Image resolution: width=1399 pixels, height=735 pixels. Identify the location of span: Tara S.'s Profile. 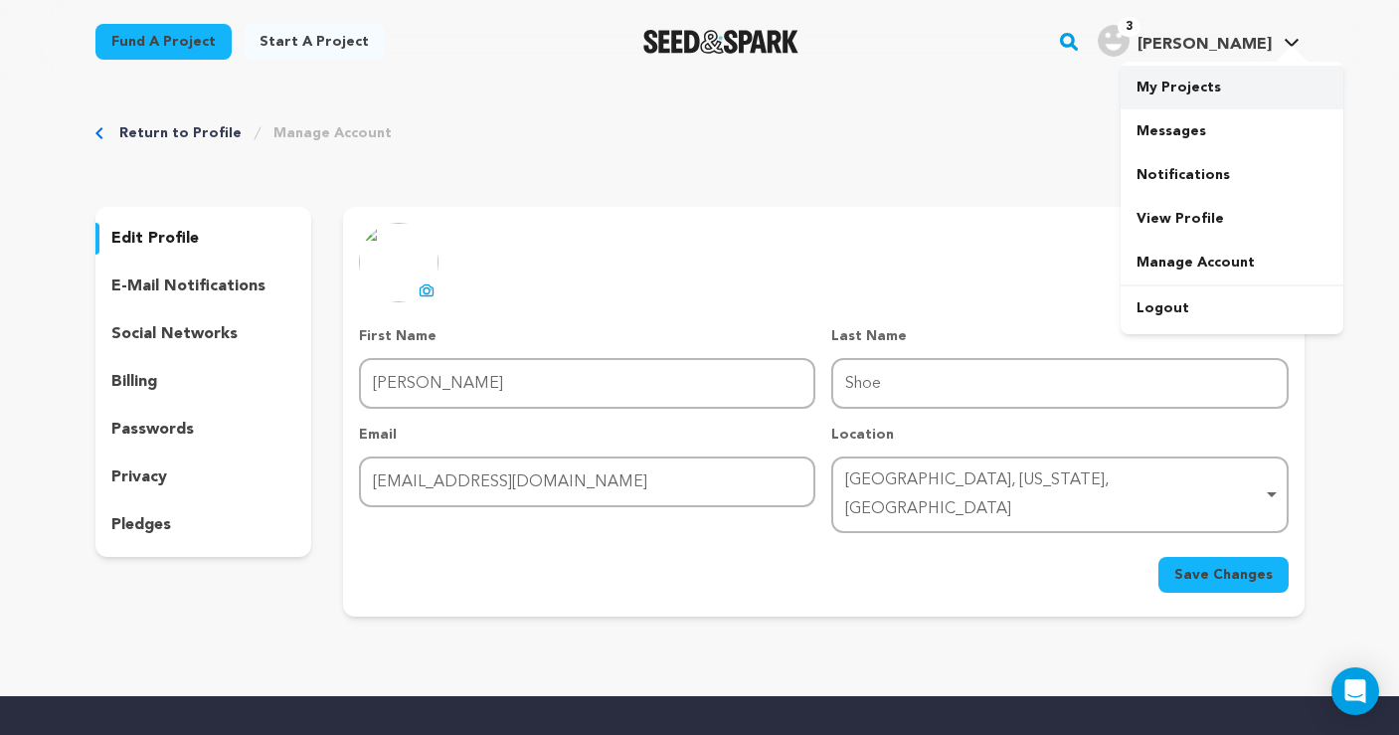
(1199, 42).